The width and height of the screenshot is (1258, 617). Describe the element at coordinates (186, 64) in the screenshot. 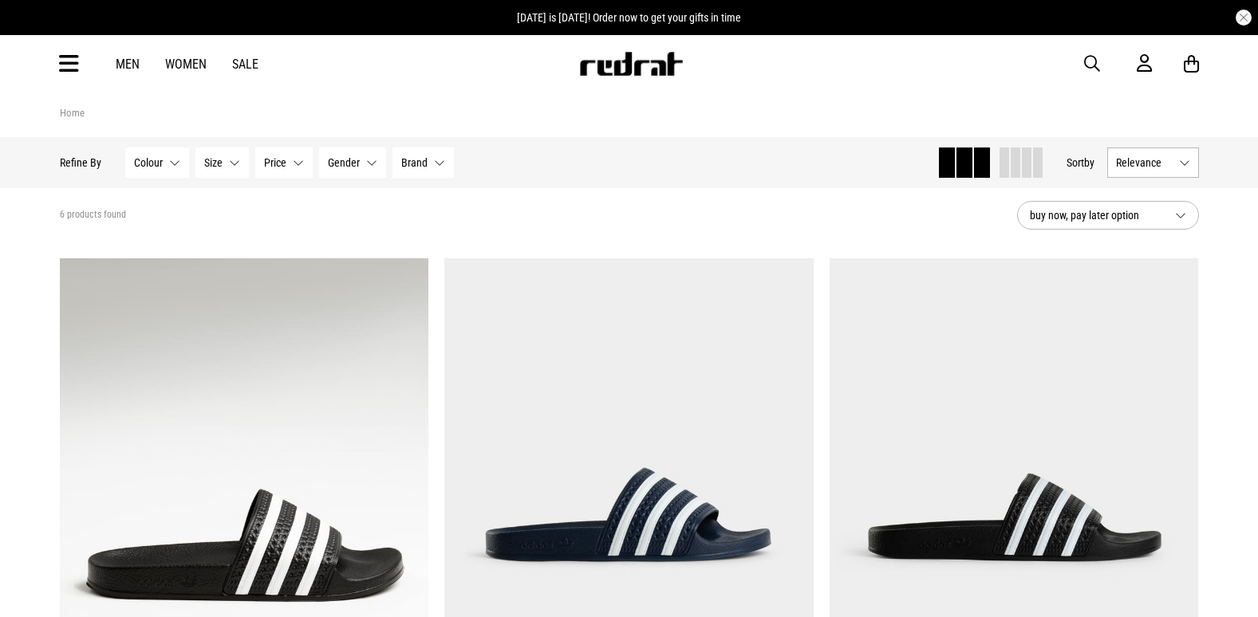

I see `a: Women` at that location.